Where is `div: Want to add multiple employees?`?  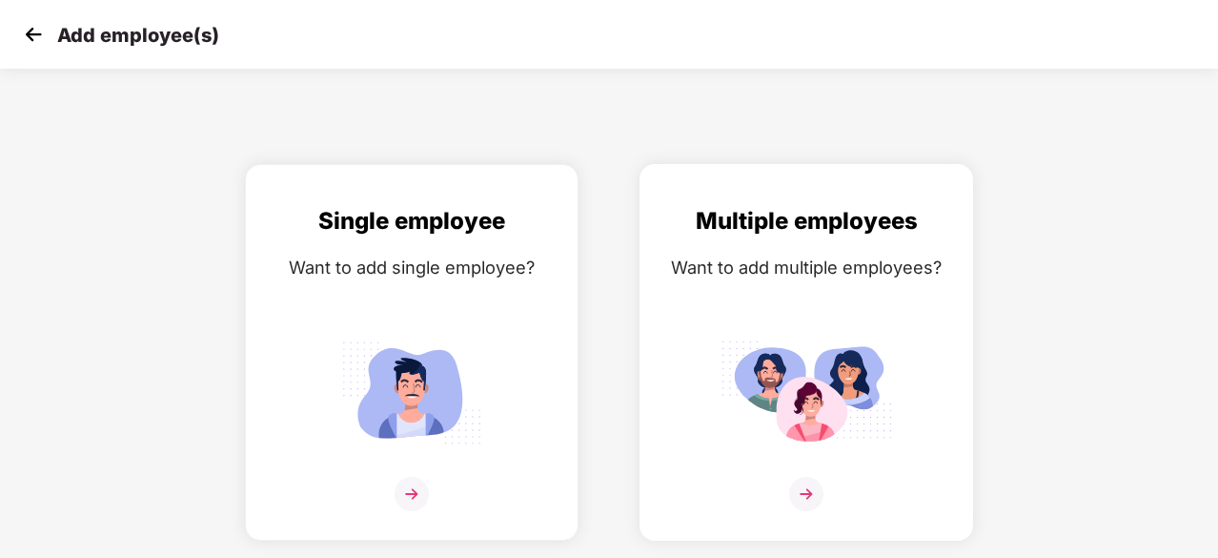 div: Want to add multiple employees? is located at coordinates (807, 267).